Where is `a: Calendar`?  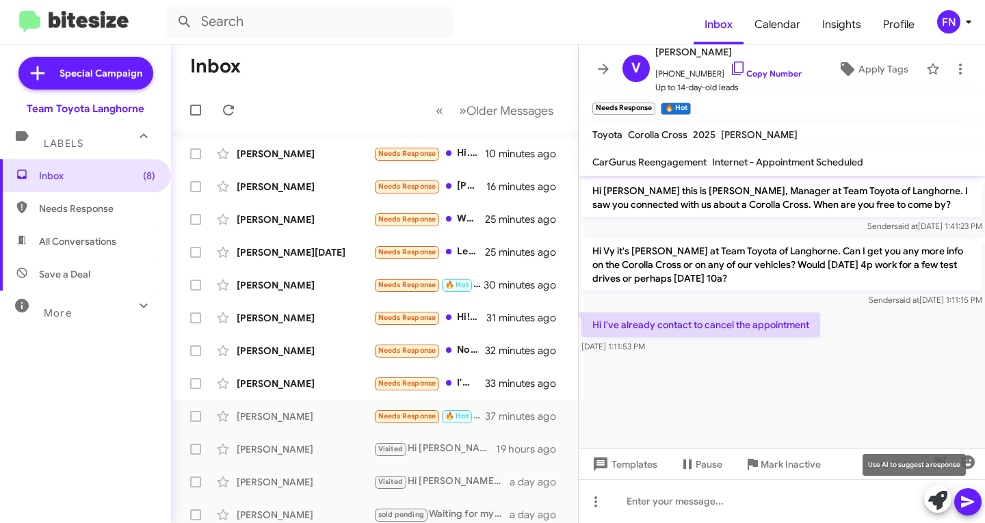 a: Calendar is located at coordinates (777, 25).